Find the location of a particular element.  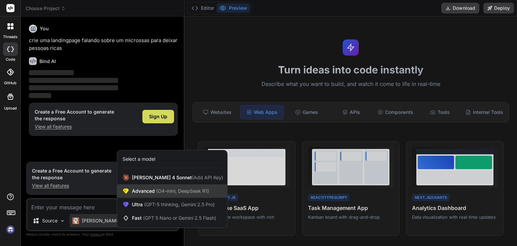

div: Select a model is located at coordinates (139, 159).